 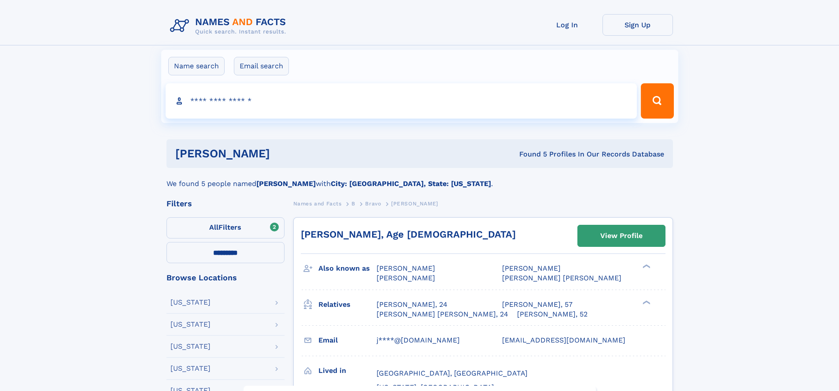 What do you see at coordinates (348, 268) in the screenshot?
I see `h3: Also known as` at bounding box center [348, 268].